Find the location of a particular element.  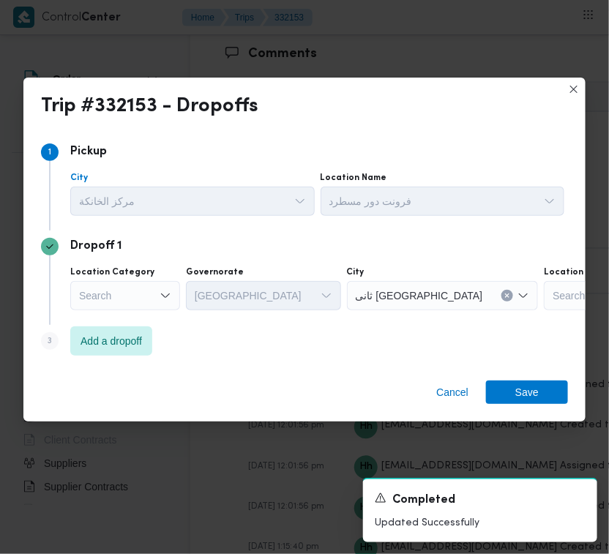

span: Add a dropoff is located at coordinates (111, 341).